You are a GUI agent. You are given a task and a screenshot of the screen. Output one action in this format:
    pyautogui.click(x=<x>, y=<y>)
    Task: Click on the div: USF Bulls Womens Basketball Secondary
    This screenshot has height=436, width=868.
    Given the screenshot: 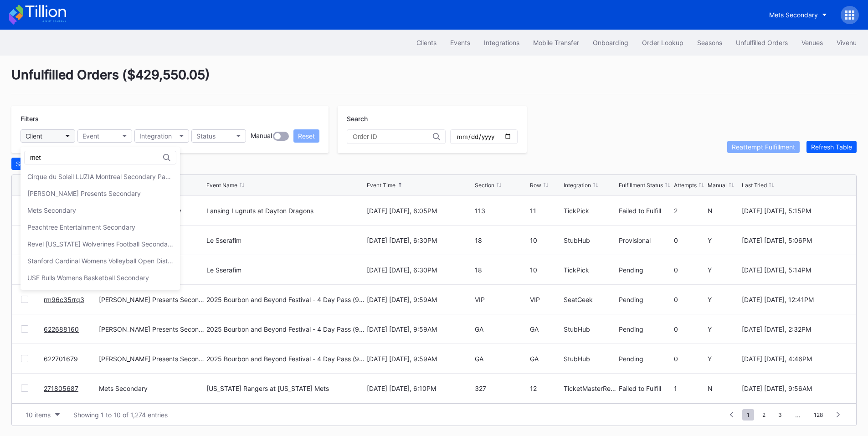 What is the action you would take?
    pyautogui.click(x=88, y=278)
    